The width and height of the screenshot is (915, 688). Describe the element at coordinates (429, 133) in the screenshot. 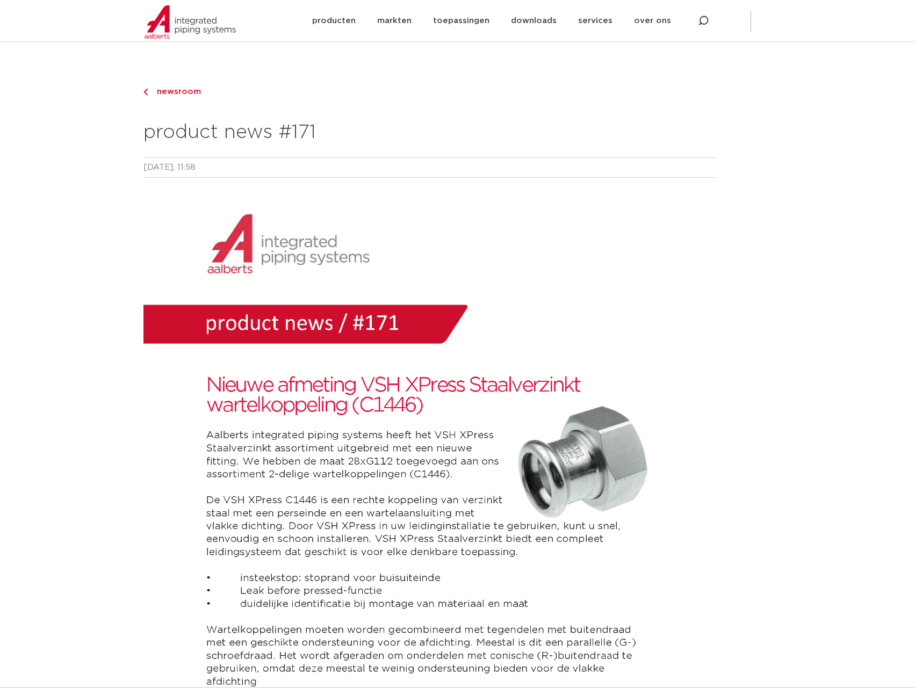

I see `h2: product news #171` at that location.